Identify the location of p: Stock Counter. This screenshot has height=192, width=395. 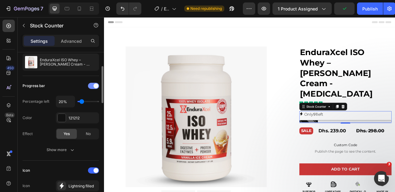
(56, 26).